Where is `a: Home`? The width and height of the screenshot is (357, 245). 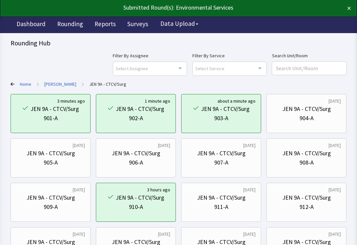 a: Home is located at coordinates (25, 84).